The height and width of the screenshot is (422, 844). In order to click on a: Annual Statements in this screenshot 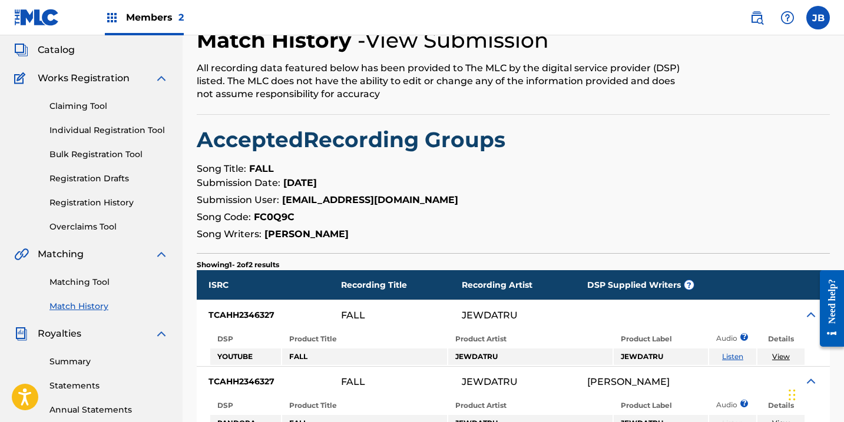, I will do `click(109, 410)`.